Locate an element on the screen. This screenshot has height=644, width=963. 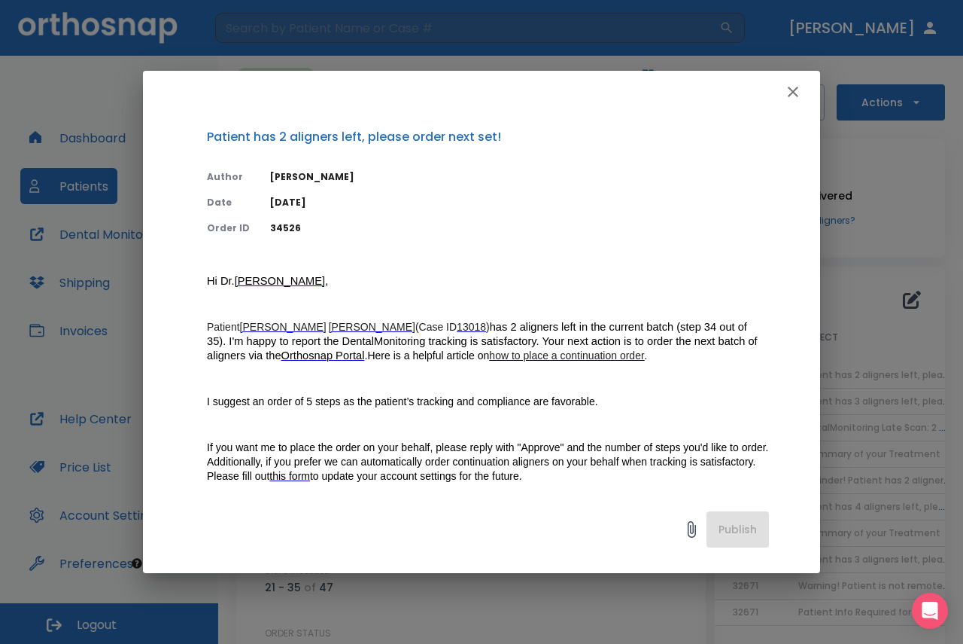
span: to update your account settings for the future. is located at coordinates (416, 476).